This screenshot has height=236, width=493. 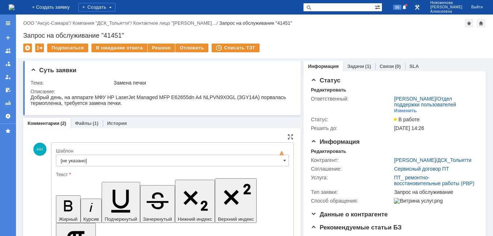 I want to click on a: Файлы, so click(x=83, y=123).